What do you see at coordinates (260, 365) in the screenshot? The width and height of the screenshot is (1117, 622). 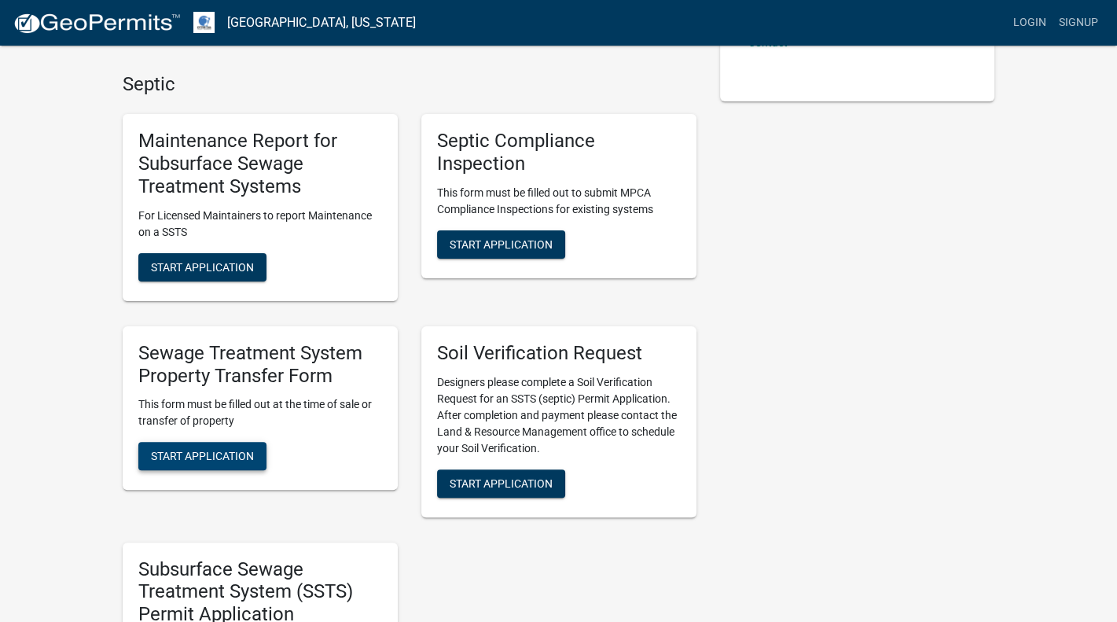 I see `h5: Sewage Treatment System Property Transfer Form` at bounding box center [260, 365].